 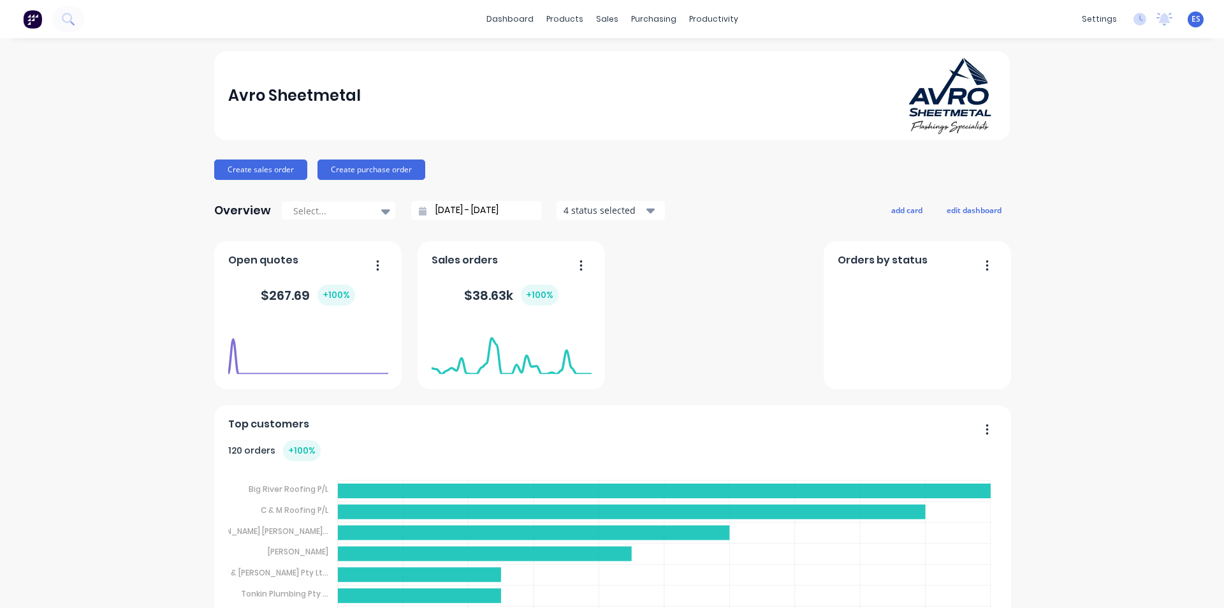 What do you see at coordinates (33, 19) in the screenshot?
I see `img: Factory` at bounding box center [33, 19].